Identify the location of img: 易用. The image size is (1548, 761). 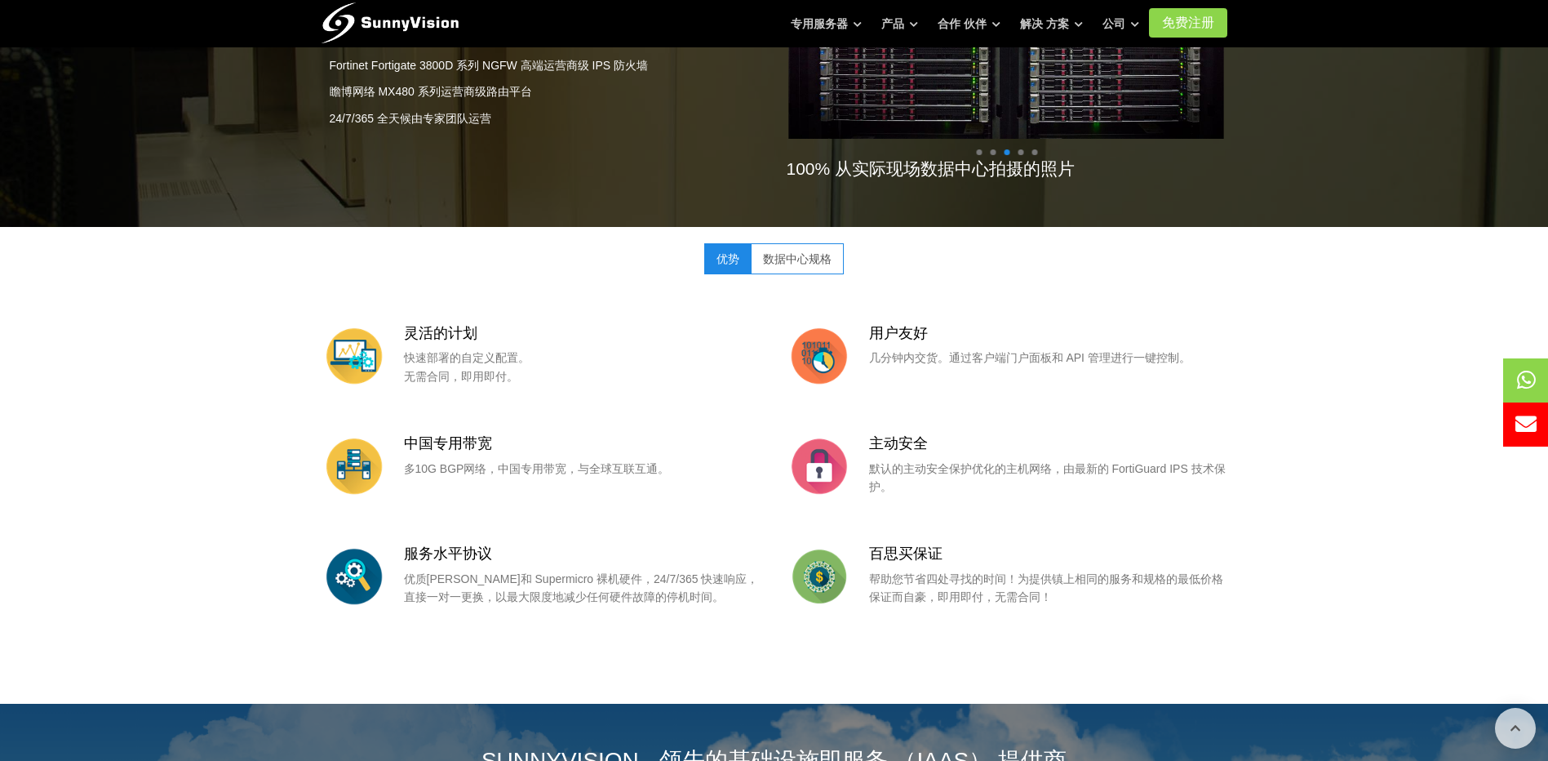
(819, 356).